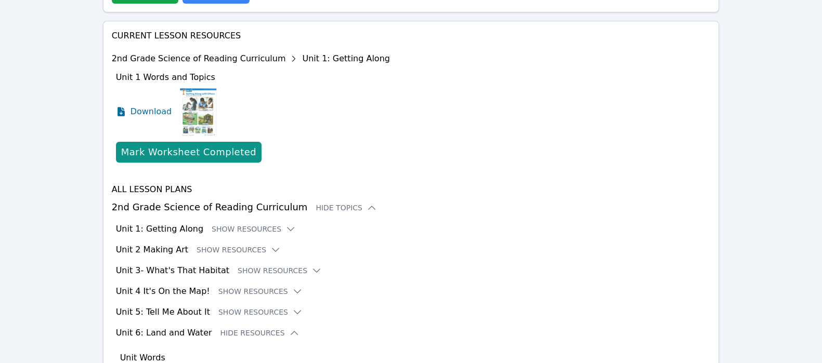 The image size is (822, 363). I want to click on div: Hide Topics, so click(346, 208).